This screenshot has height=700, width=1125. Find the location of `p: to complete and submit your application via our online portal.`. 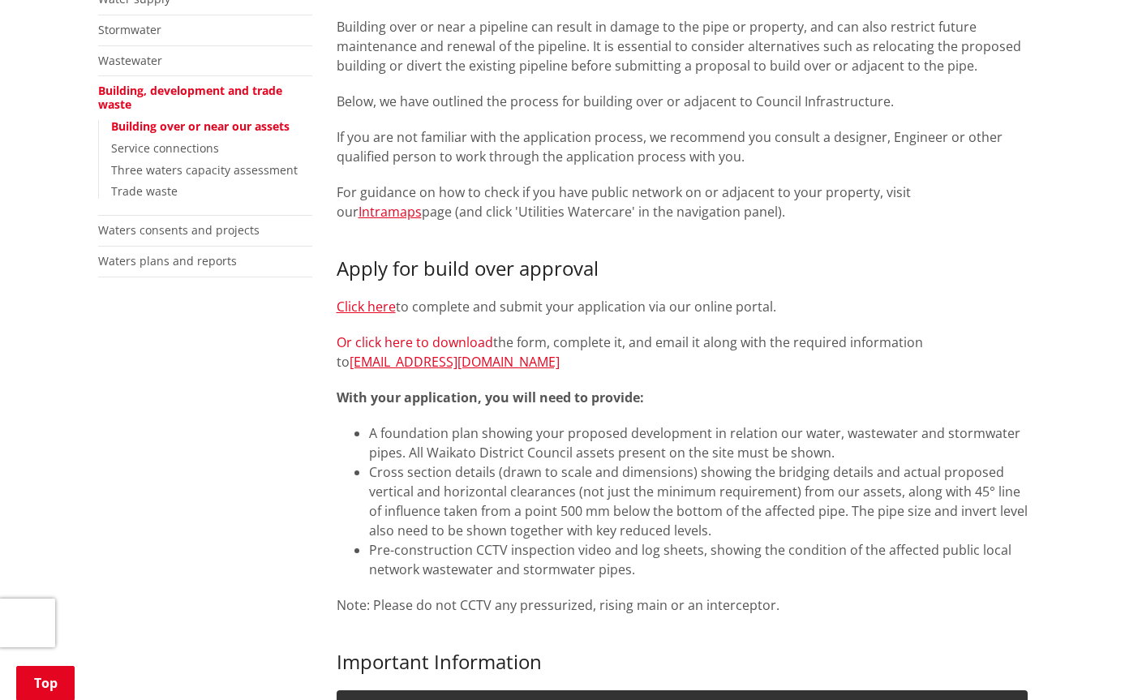

p: to complete and submit your application via our online portal. is located at coordinates (682, 307).